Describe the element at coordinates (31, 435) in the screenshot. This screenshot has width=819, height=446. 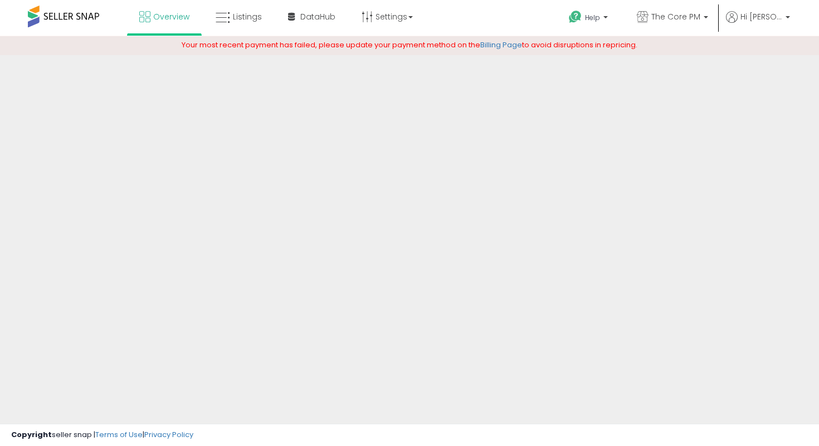
I see `strong: Copyright` at that location.